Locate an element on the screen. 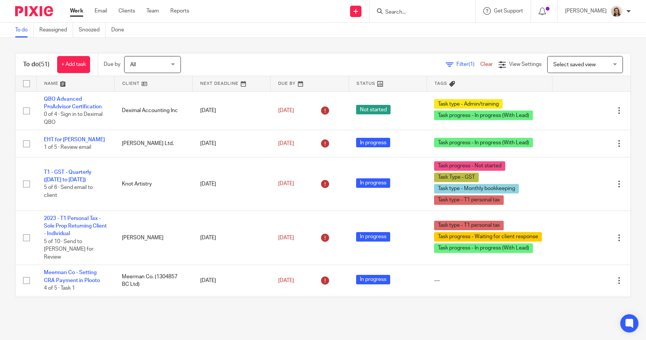  span: 4 of 5 · Task 1 is located at coordinates (59, 288).